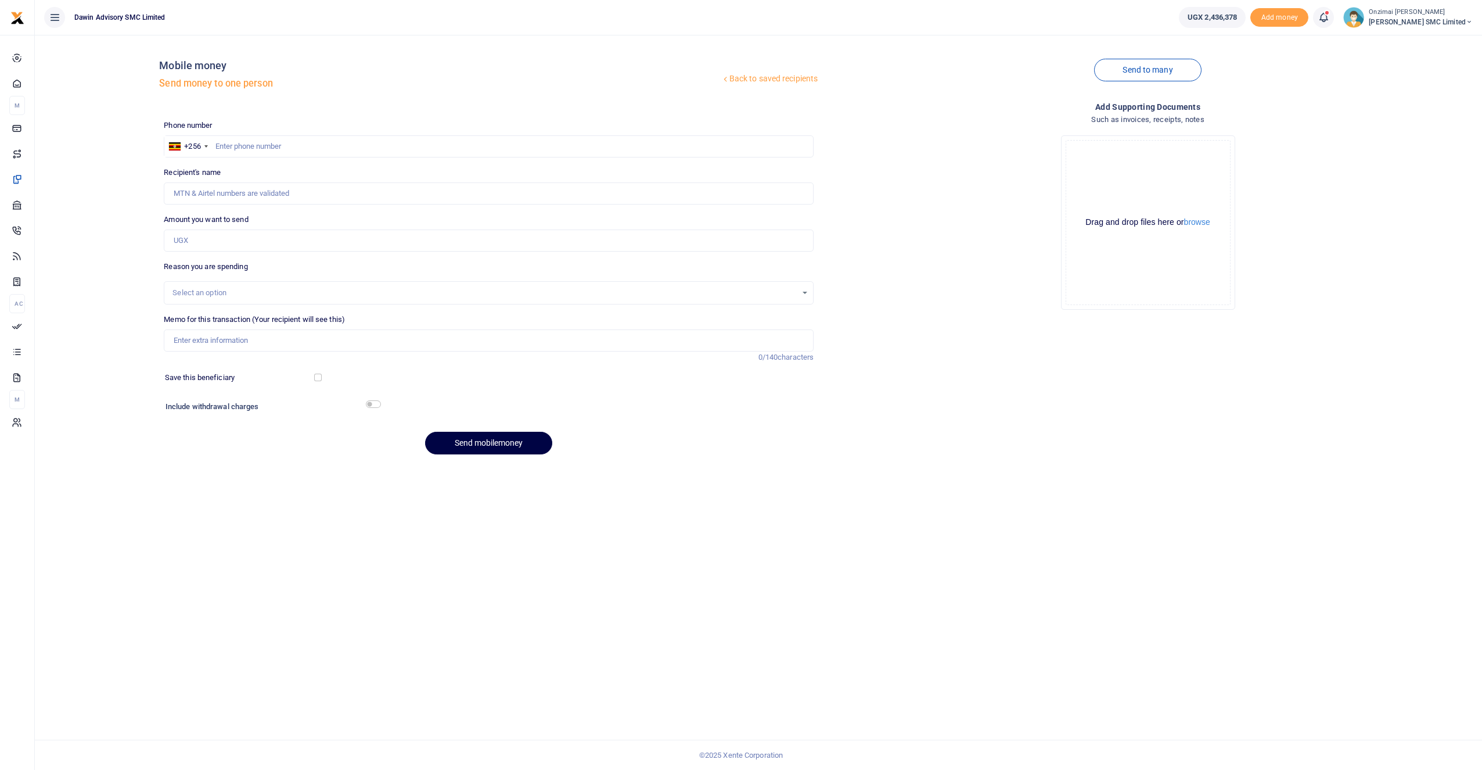 The height and width of the screenshot is (770, 1482). I want to click on label: Amount you want to send, so click(206, 220).